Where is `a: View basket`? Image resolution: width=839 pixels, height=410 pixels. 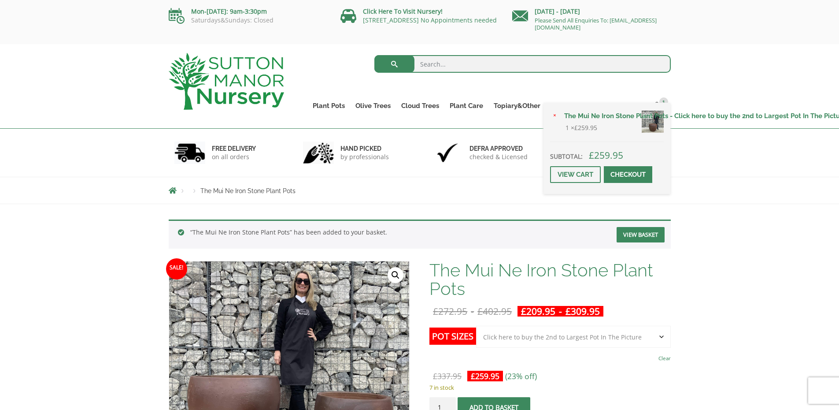
a: View basket is located at coordinates (641, 234).